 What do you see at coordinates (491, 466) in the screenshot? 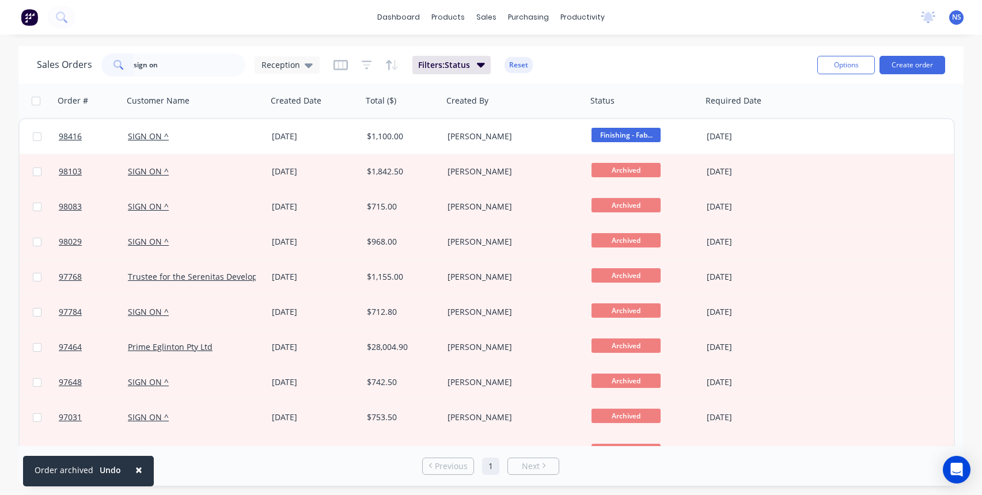
I see `ul: Pagination` at bounding box center [491, 466].